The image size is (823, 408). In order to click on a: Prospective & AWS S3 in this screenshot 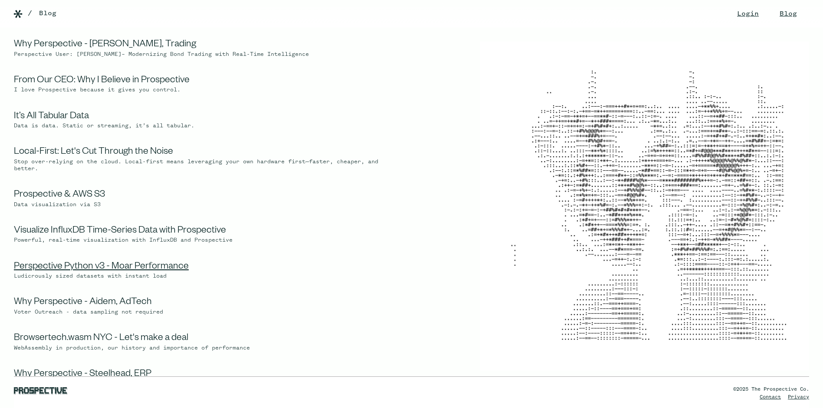, I will do `click(59, 196)`.